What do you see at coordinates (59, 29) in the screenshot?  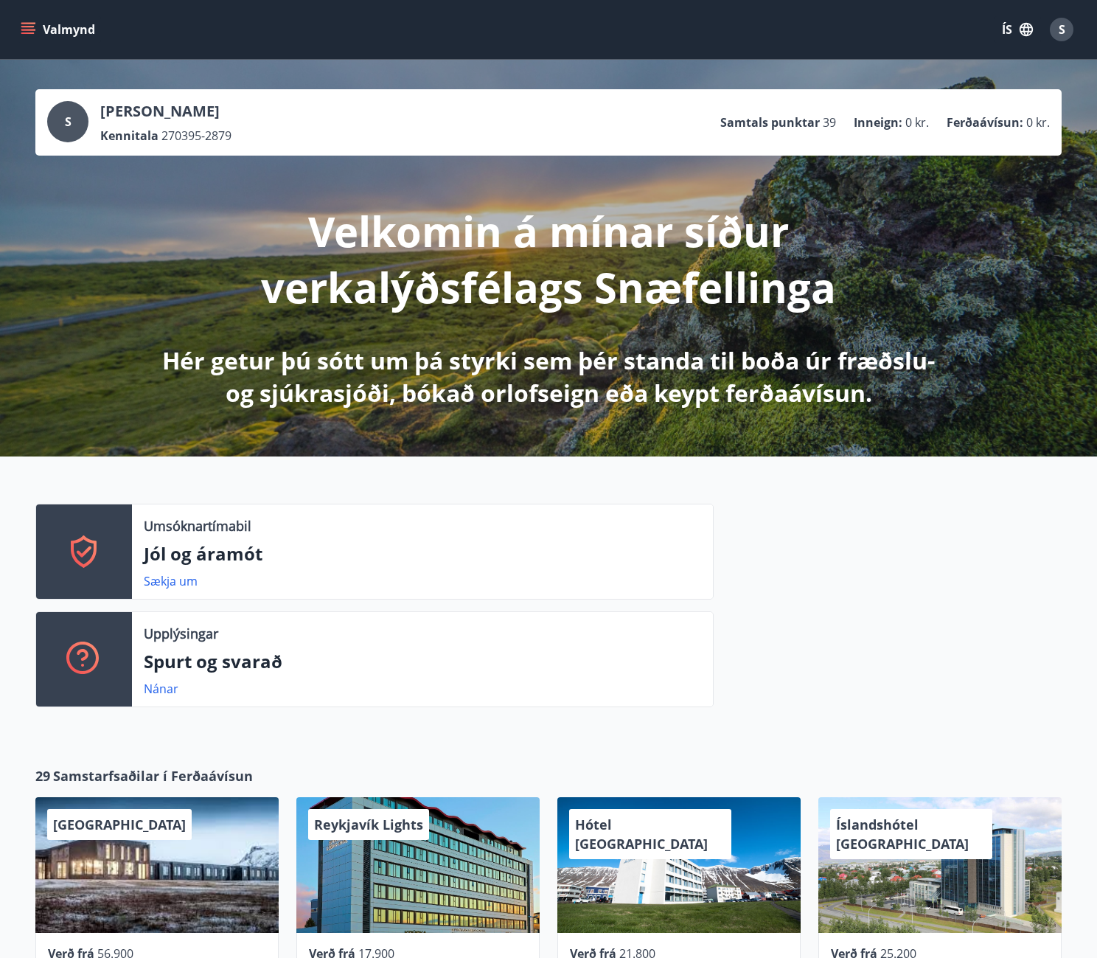 I see `button: menu` at bounding box center [59, 29].